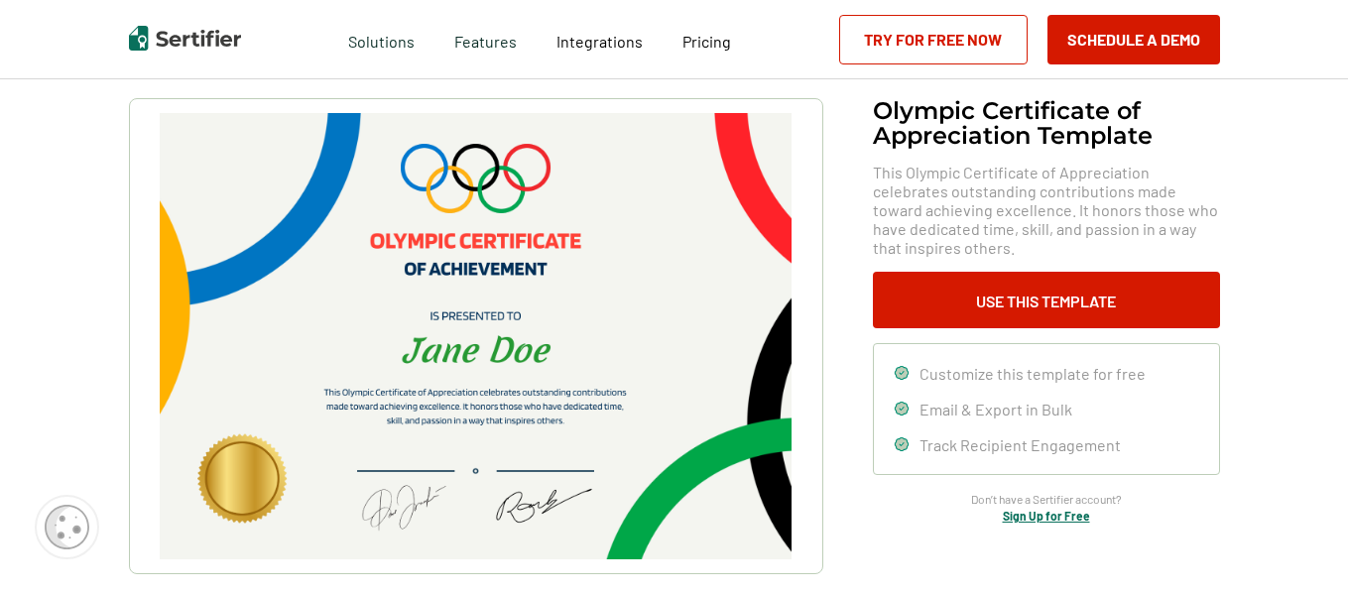 The height and width of the screenshot is (594, 1348). What do you see at coordinates (706, 39) in the screenshot?
I see `a: Pricing` at bounding box center [706, 39].